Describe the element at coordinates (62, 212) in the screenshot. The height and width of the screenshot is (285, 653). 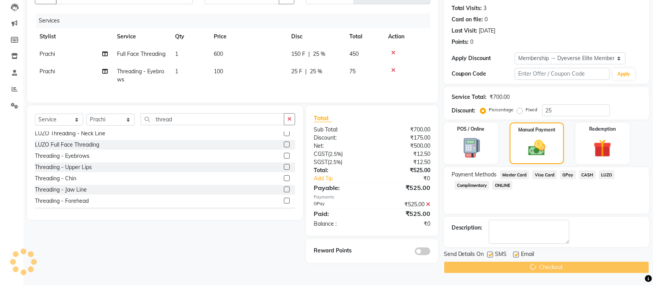
I see `div: Threading - Side Lock` at that location.